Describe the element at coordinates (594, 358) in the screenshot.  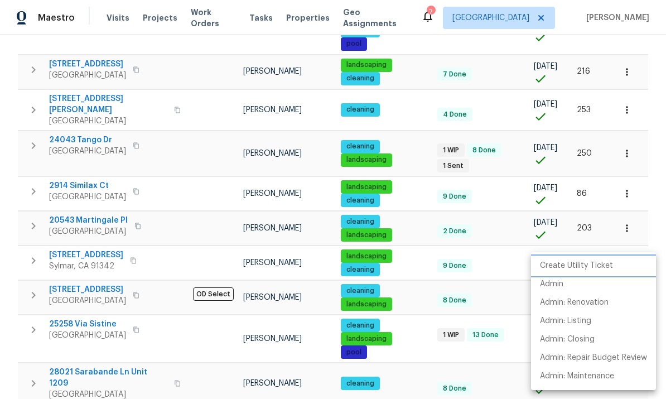
I see `p: Admin: Repair Budget Review` at that location.